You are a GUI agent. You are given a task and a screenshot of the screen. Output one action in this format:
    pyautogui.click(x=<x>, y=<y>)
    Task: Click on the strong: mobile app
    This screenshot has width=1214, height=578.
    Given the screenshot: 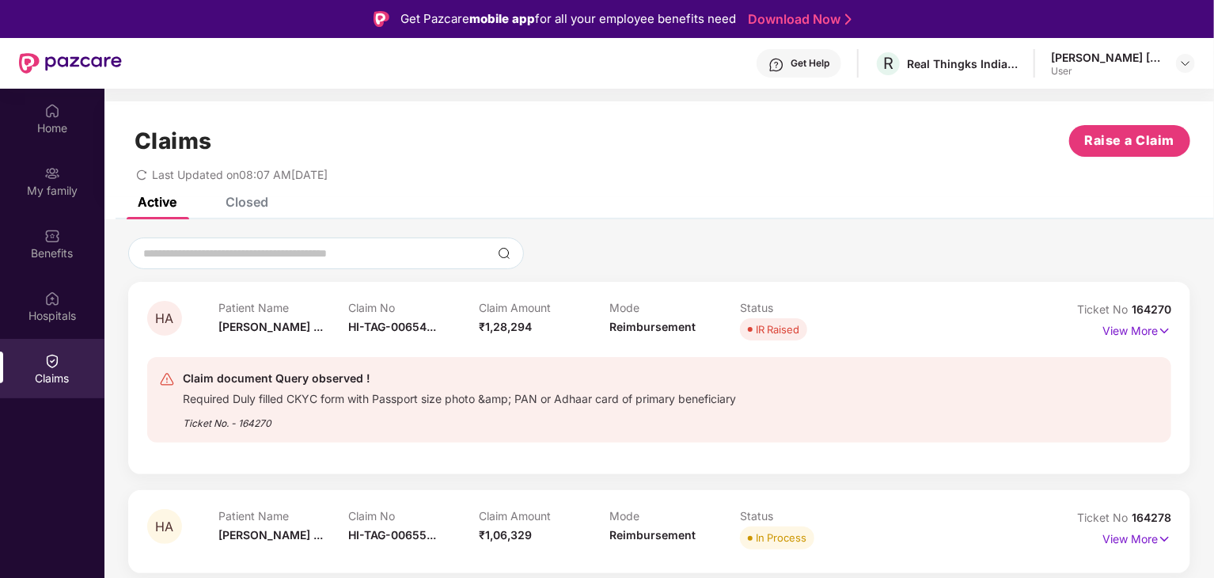 What is the action you would take?
    pyautogui.click(x=502, y=18)
    